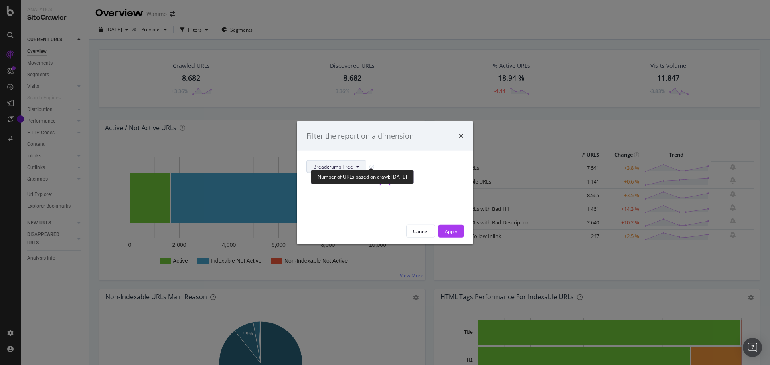 This screenshot has width=770, height=365. I want to click on div: Filter the report on a dimension, so click(360, 136).